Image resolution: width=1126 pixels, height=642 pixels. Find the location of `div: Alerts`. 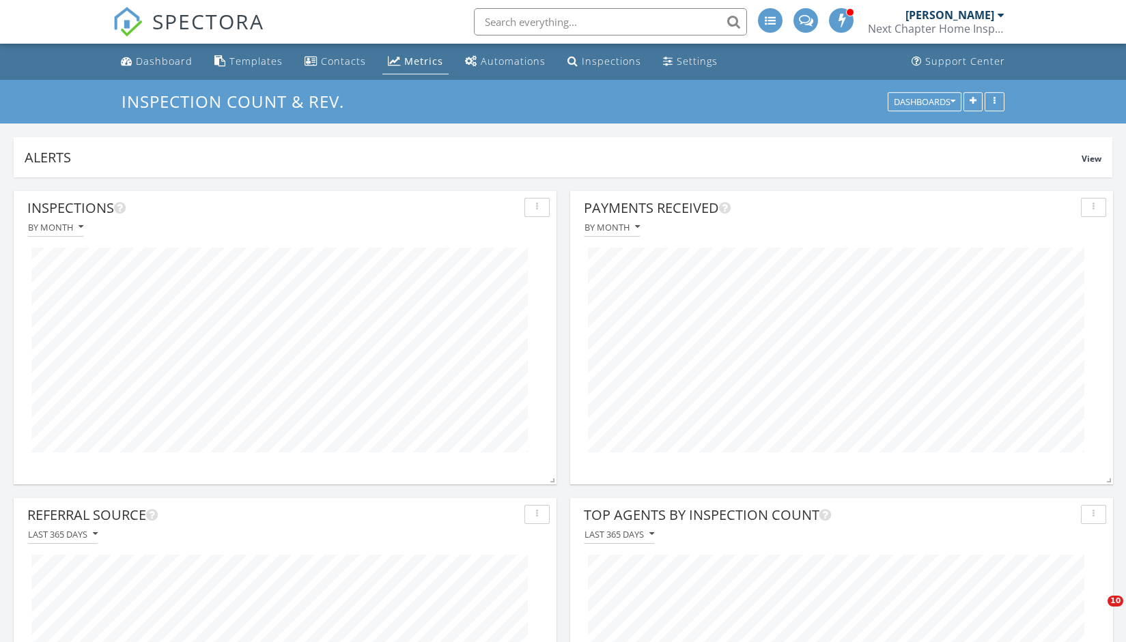

div: Alerts is located at coordinates (553, 157).